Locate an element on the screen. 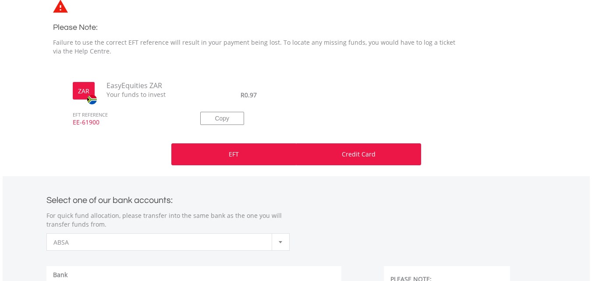  p: For quick fund allocation, please transfer into the same bank as the one you will transfer funds ... is located at coordinates (168, 220).